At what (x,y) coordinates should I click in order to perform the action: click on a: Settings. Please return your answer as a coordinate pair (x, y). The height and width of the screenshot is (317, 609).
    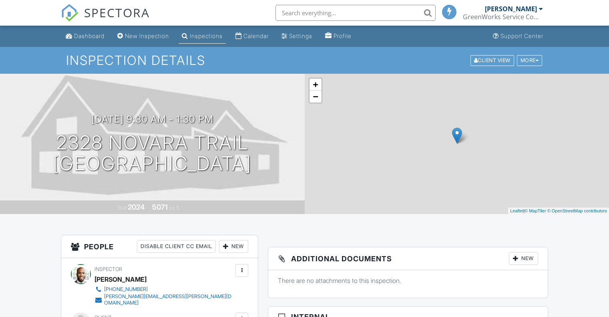
    Looking at the image, I should click on (297, 36).